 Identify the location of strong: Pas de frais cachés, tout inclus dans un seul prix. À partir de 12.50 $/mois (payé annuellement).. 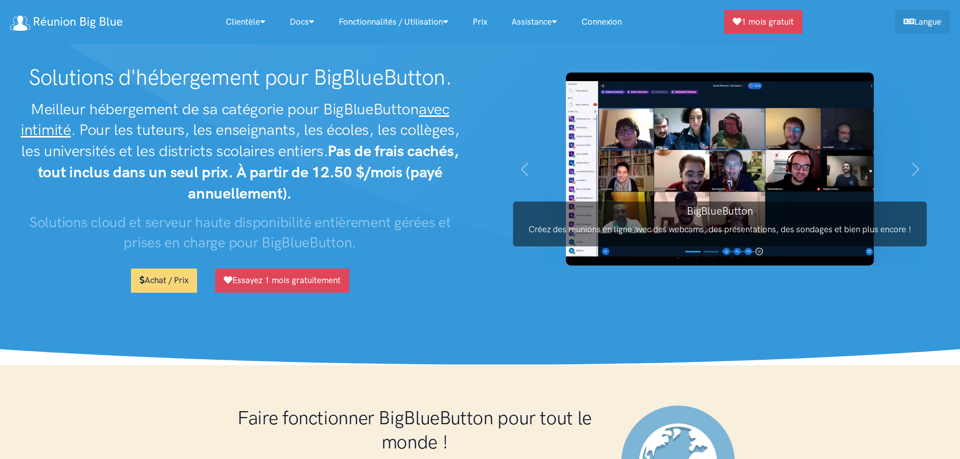
(248, 172).